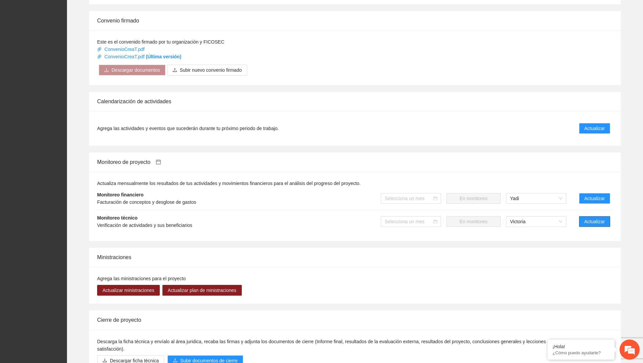  Describe the element at coordinates (536, 198) in the screenshot. I see `span: Yadi` at that location.